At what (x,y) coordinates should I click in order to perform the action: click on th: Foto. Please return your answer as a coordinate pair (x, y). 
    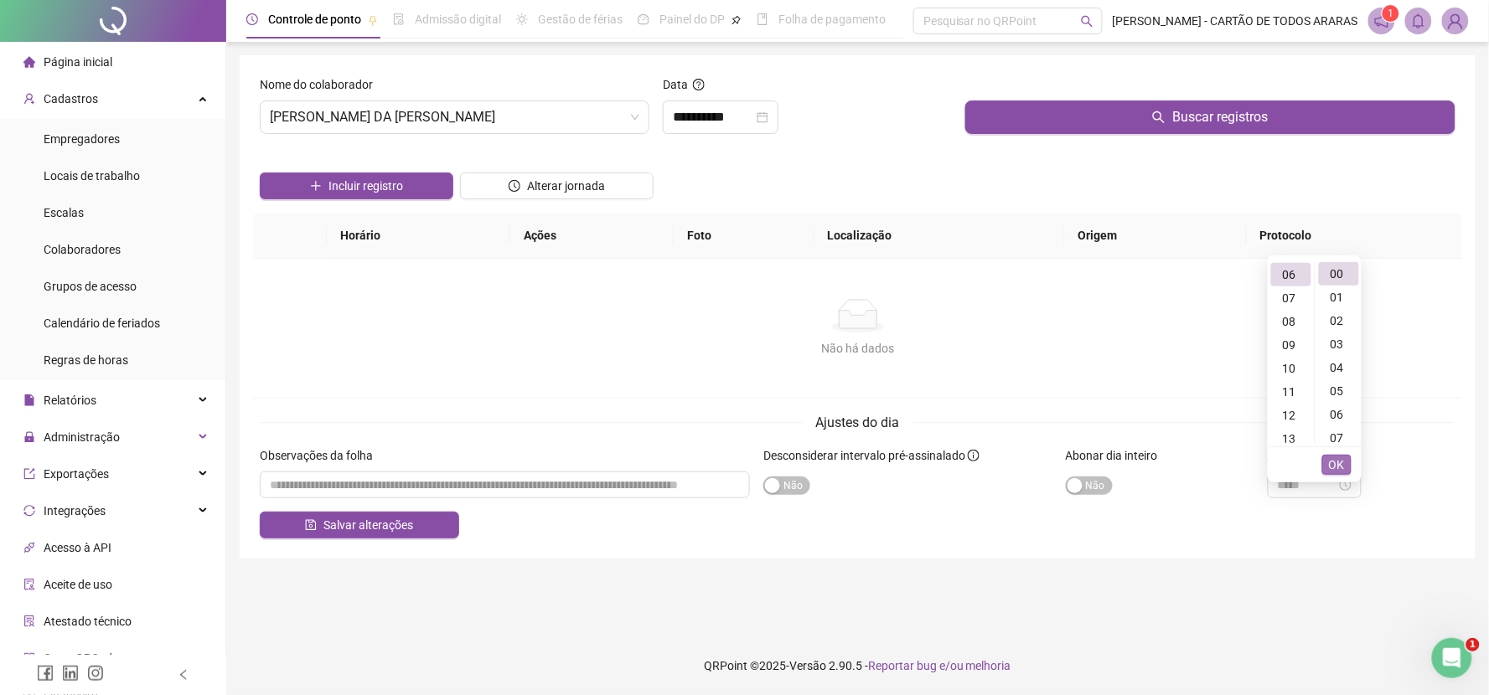
    Looking at the image, I should click on (743, 235).